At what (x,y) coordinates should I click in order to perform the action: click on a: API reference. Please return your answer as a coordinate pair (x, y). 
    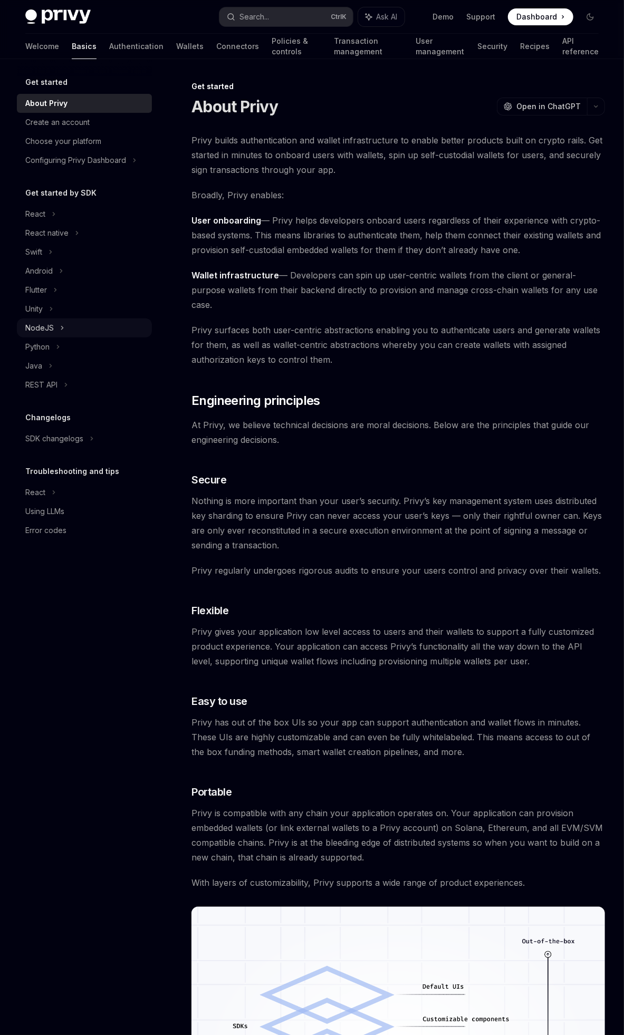
    Looking at the image, I should click on (580, 46).